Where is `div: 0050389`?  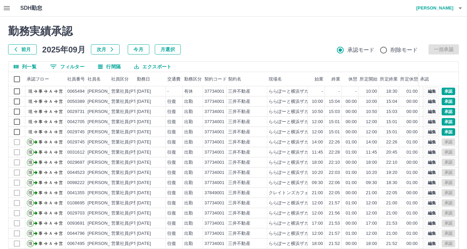
div: 0050389 is located at coordinates (76, 101).